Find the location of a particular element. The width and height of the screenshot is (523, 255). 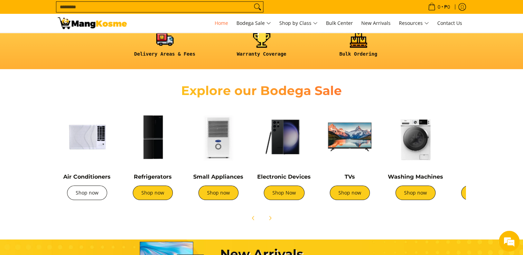

a: Home is located at coordinates (221, 23).